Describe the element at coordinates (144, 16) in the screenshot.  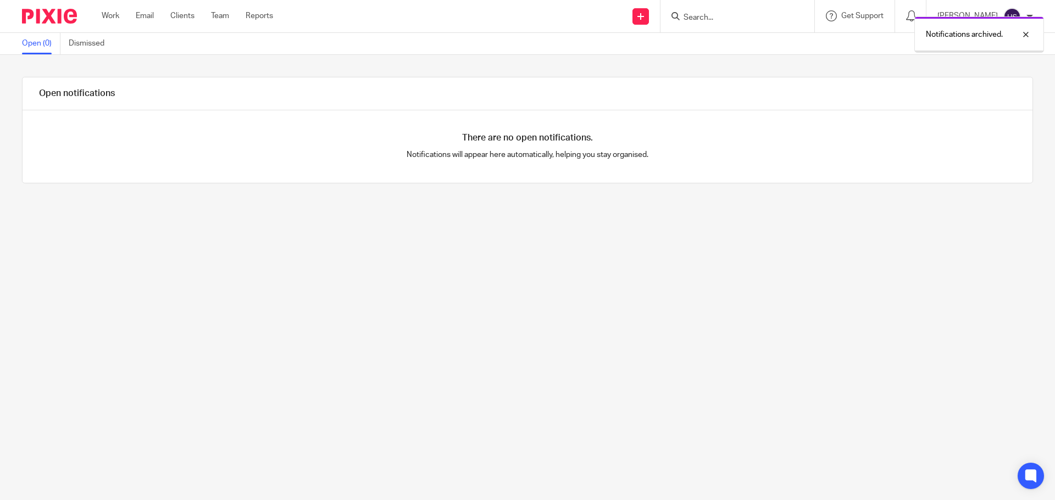
I see `a: Email` at that location.